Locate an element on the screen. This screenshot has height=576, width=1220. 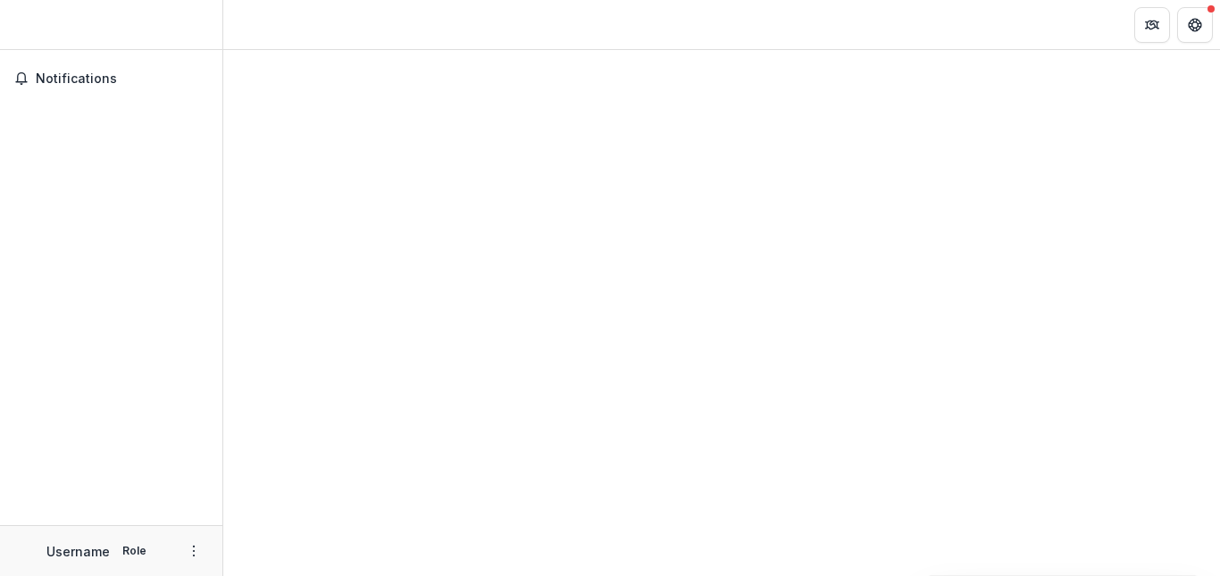
p: Role is located at coordinates (134, 551).